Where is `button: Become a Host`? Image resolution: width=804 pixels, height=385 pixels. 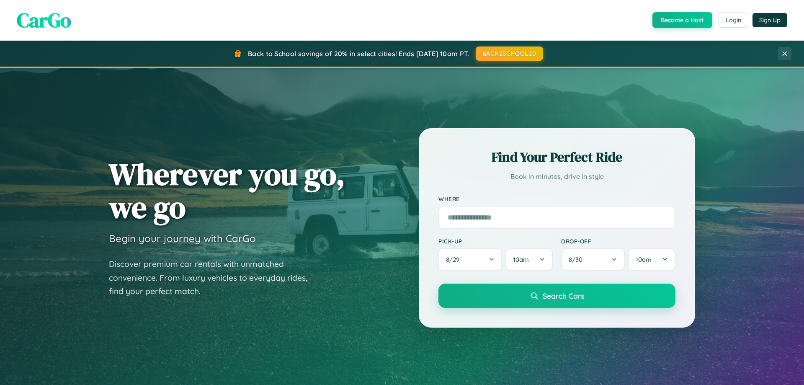
button: Become a Host is located at coordinates (682, 20).